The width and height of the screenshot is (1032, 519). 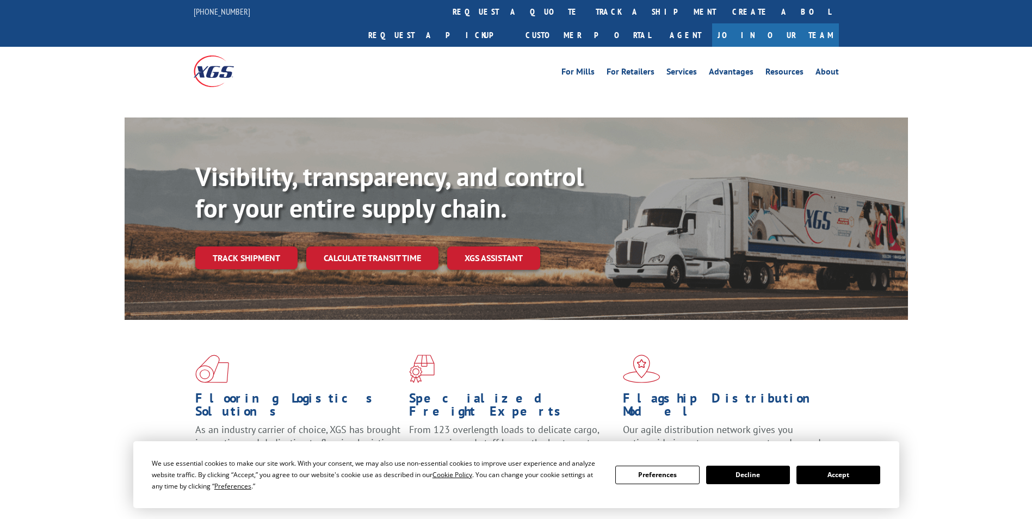 What do you see at coordinates (726, 407) in the screenshot?
I see `h1: Flagship Distribution Model` at bounding box center [726, 407].